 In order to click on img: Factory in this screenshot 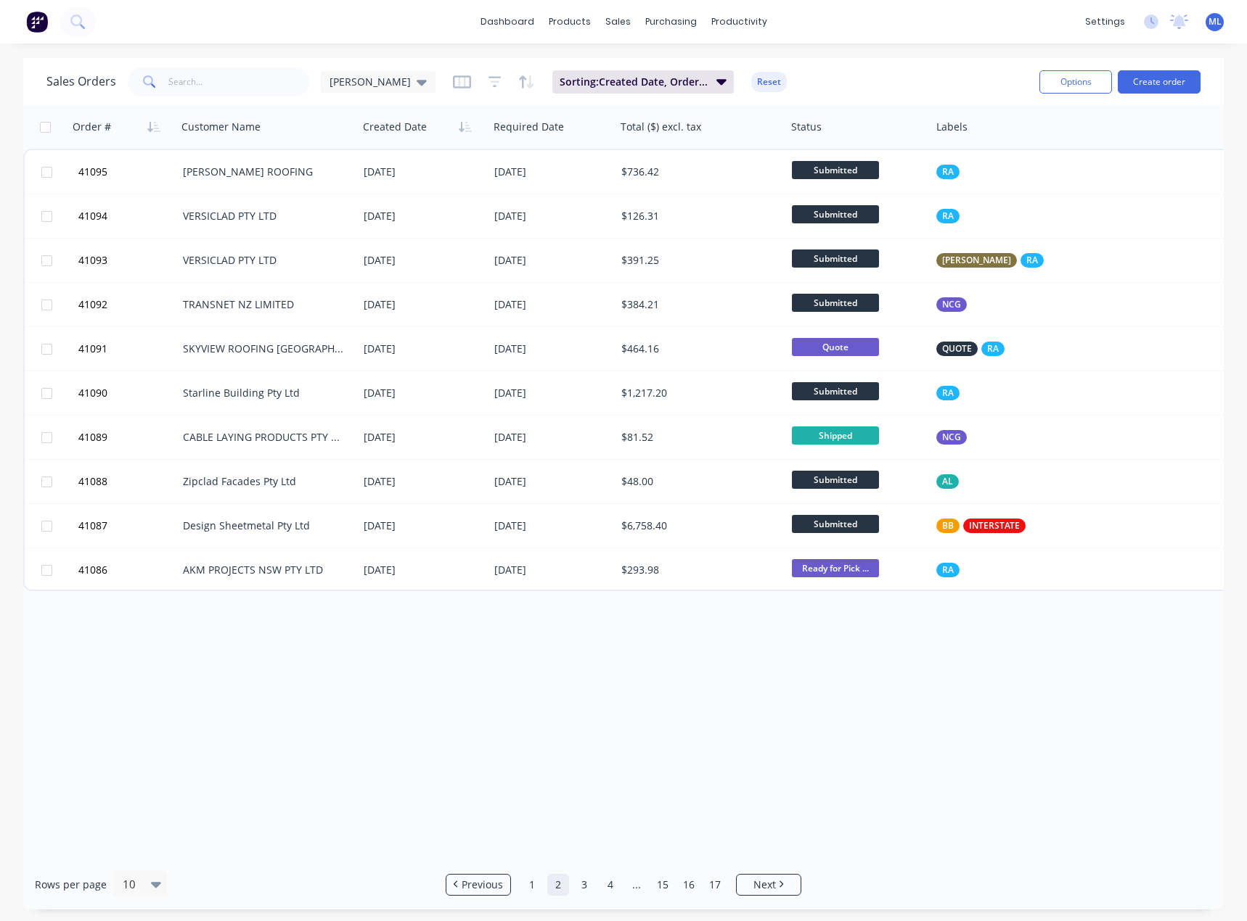, I will do `click(37, 22)`.